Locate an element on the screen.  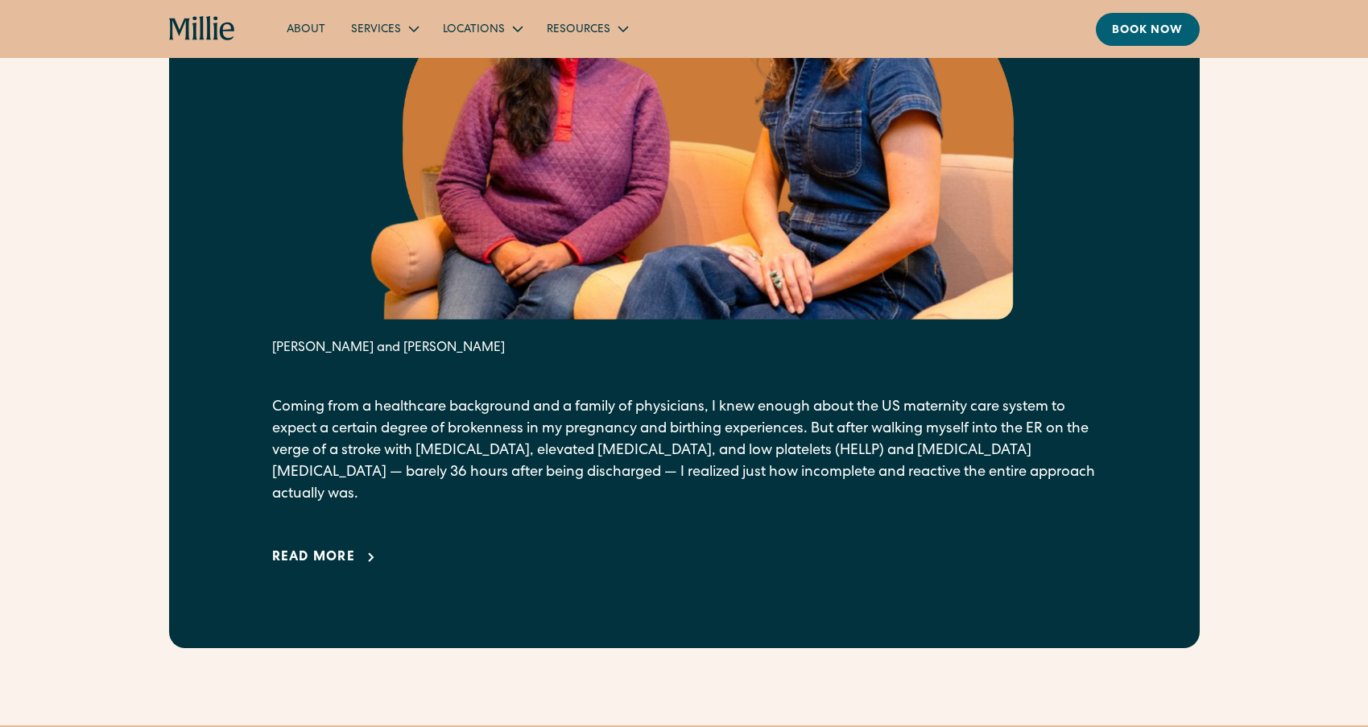
p: Coming from a healthcare background and a family of physicians, I knew enough about the US matern... is located at coordinates (685, 451).